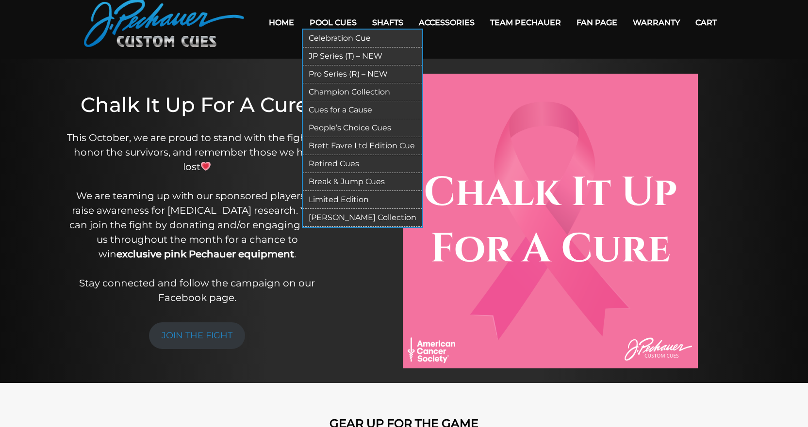 The width and height of the screenshot is (808, 427). I want to click on p: This October, we are proud to stand with the fighters, honor the survivors, and remember those we..., so click(197, 218).